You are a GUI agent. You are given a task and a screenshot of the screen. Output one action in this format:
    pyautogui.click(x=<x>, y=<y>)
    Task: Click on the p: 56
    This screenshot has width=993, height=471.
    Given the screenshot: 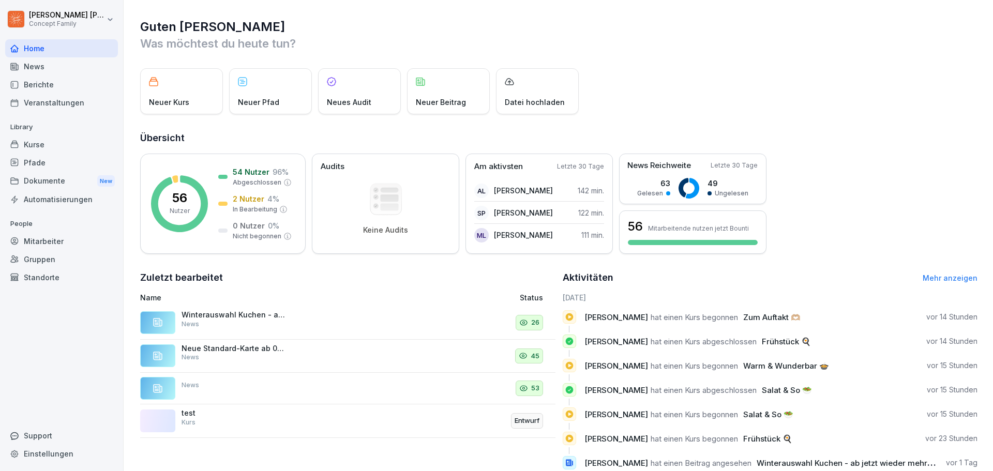 What is the action you would take?
    pyautogui.click(x=179, y=198)
    